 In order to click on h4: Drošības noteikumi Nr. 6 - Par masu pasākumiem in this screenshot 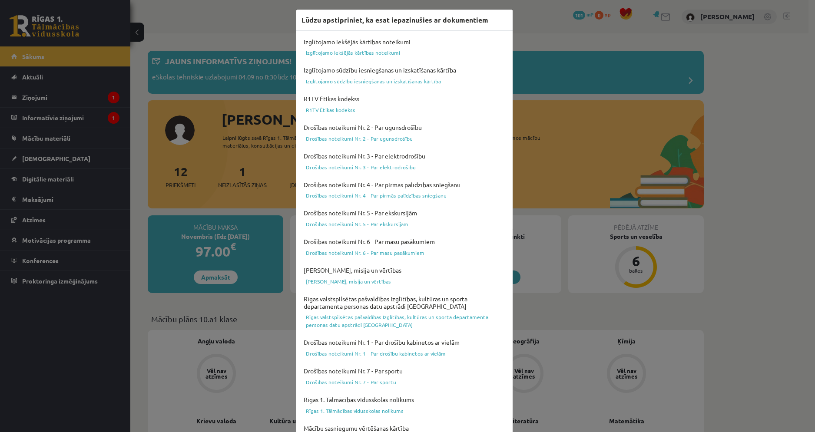, I will do `click(404, 241)`.